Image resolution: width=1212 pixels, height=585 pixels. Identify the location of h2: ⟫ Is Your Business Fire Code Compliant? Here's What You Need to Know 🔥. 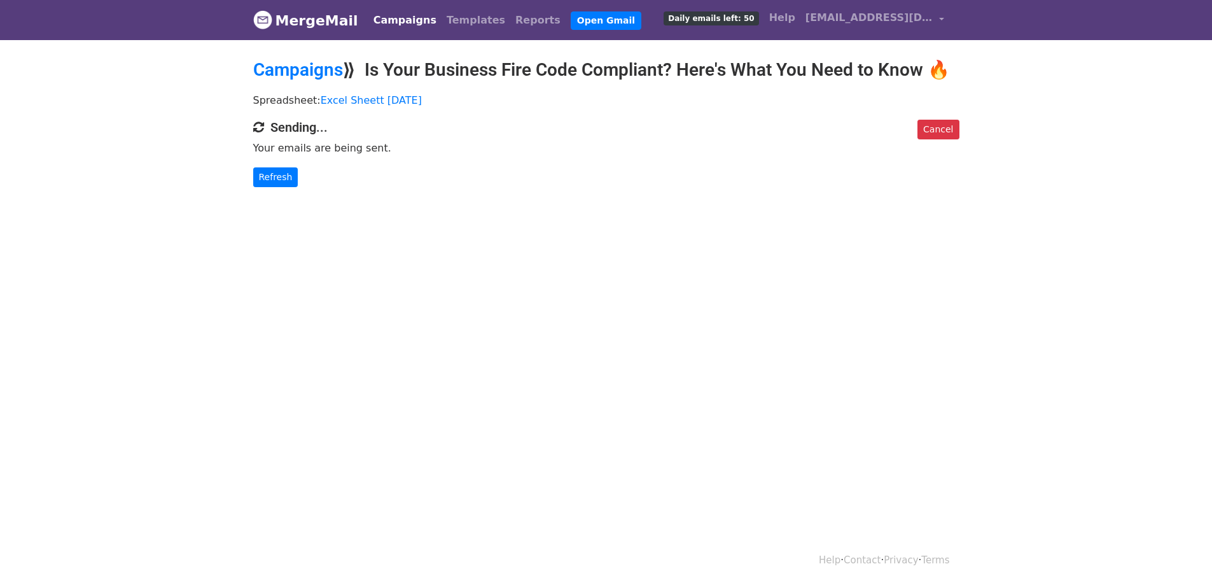
(606, 70).